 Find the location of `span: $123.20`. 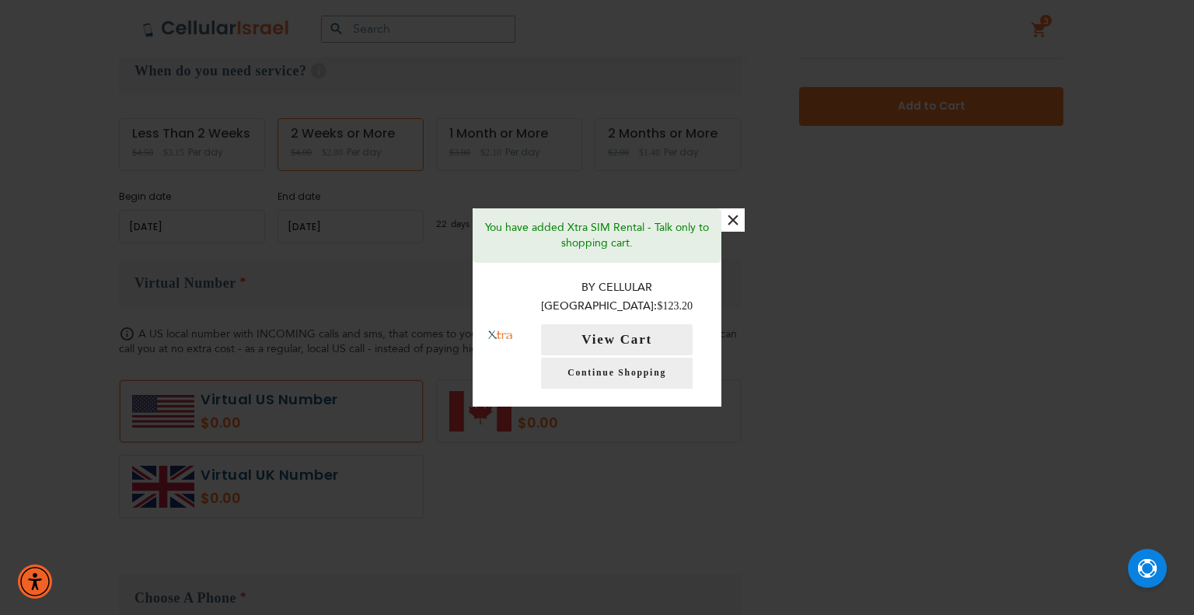

span: $123.20 is located at coordinates (675, 305).